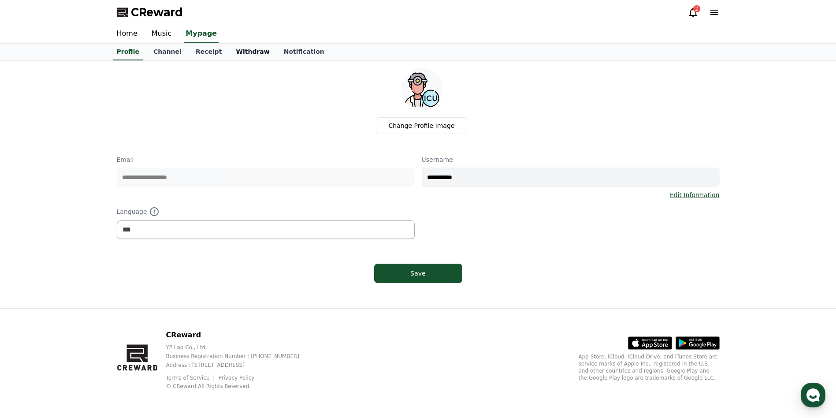 The width and height of the screenshot is (836, 418). Describe the element at coordinates (304, 52) in the screenshot. I see `a: Notification` at that location.